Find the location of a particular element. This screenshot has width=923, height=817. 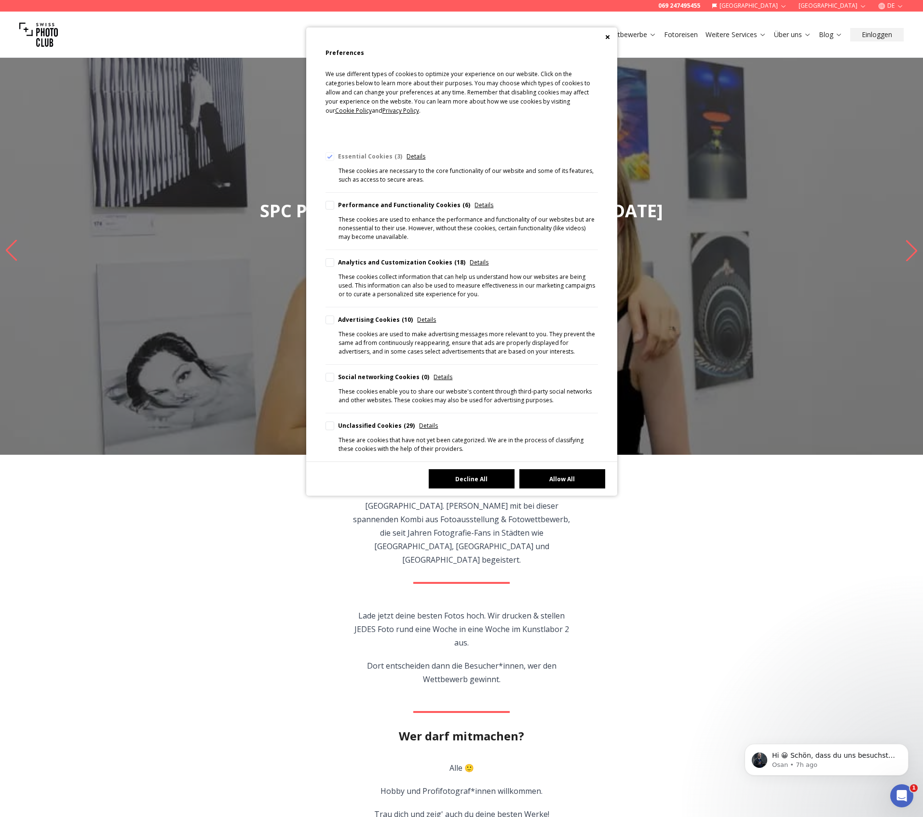

div: Essential Cookies is located at coordinates (370, 157).